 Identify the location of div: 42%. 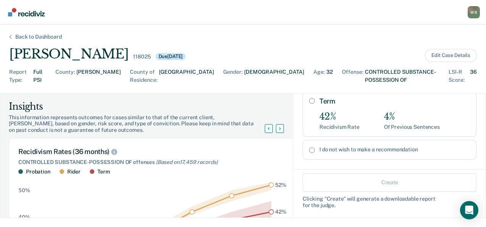
(339, 117).